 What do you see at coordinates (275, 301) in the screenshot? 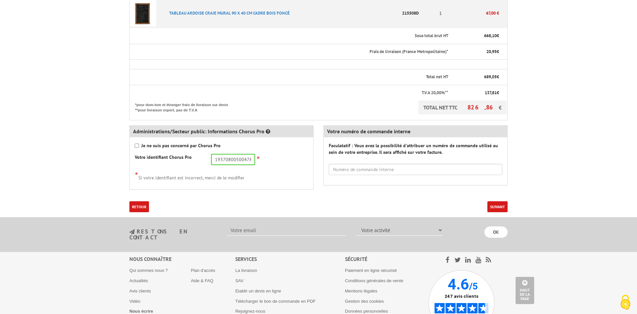
I see `a: Télécharger le bon de commande en PDF` at bounding box center [275, 301].